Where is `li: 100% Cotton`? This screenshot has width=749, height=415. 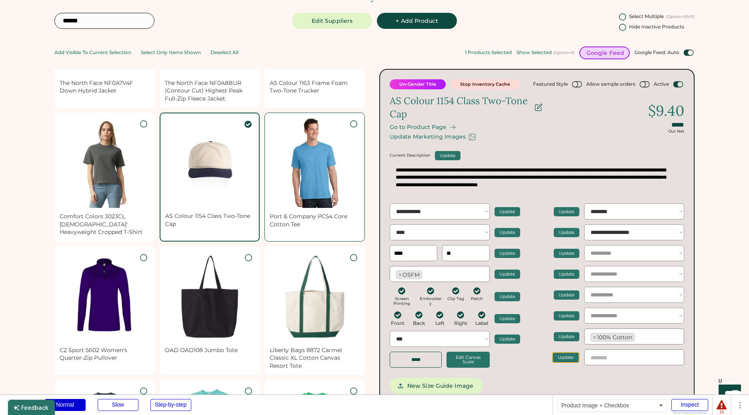 li: 100% Cotton is located at coordinates (613, 337).